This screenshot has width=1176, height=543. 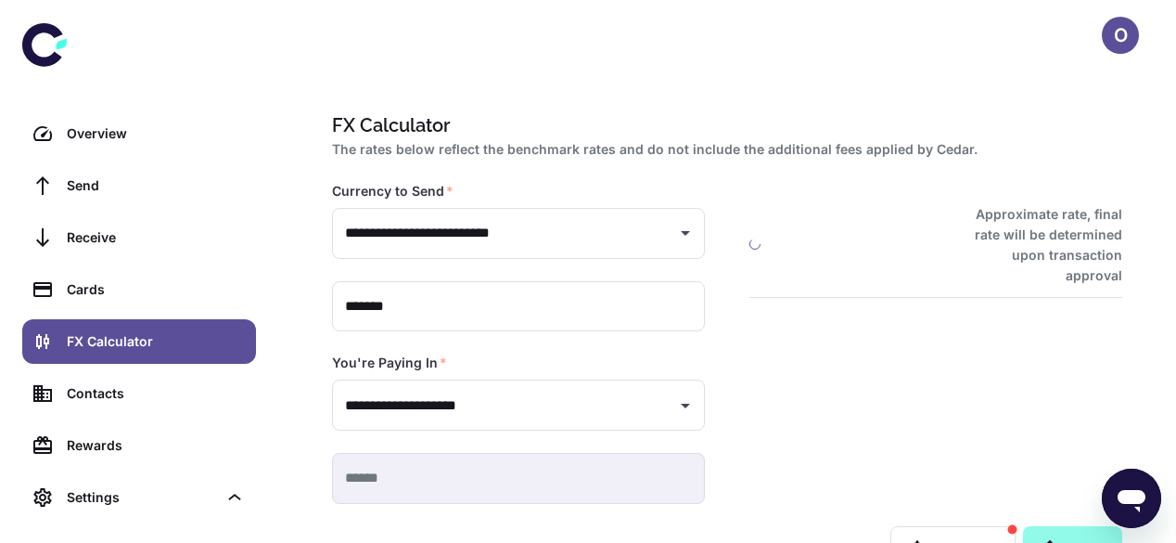 I want to click on label: You're Paying In, so click(x=390, y=363).